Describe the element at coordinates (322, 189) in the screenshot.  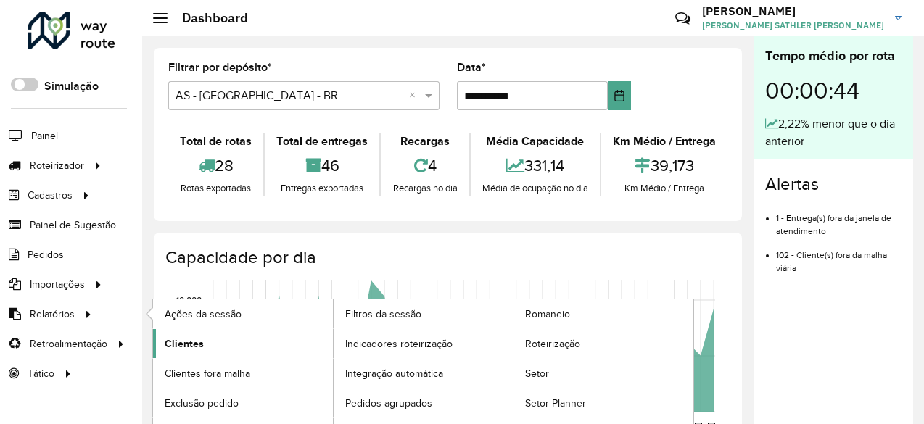
I see `div: Entregas exportadas` at that location.